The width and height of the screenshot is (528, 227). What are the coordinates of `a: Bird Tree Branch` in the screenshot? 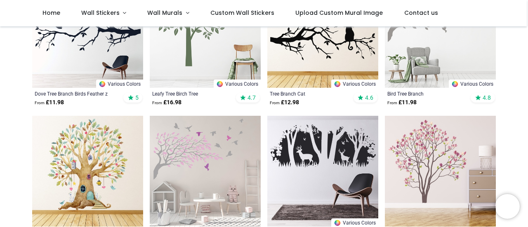 It's located at (430, 94).